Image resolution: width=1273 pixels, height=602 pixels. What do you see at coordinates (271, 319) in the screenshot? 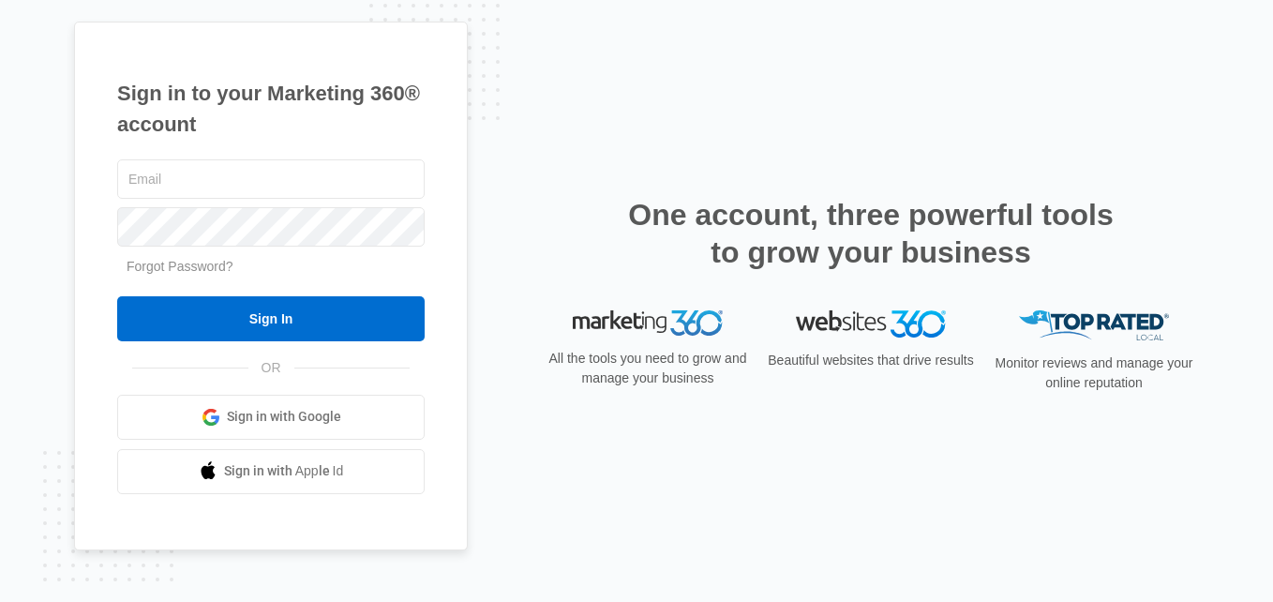
I see `input: Sign In` at bounding box center [271, 319].